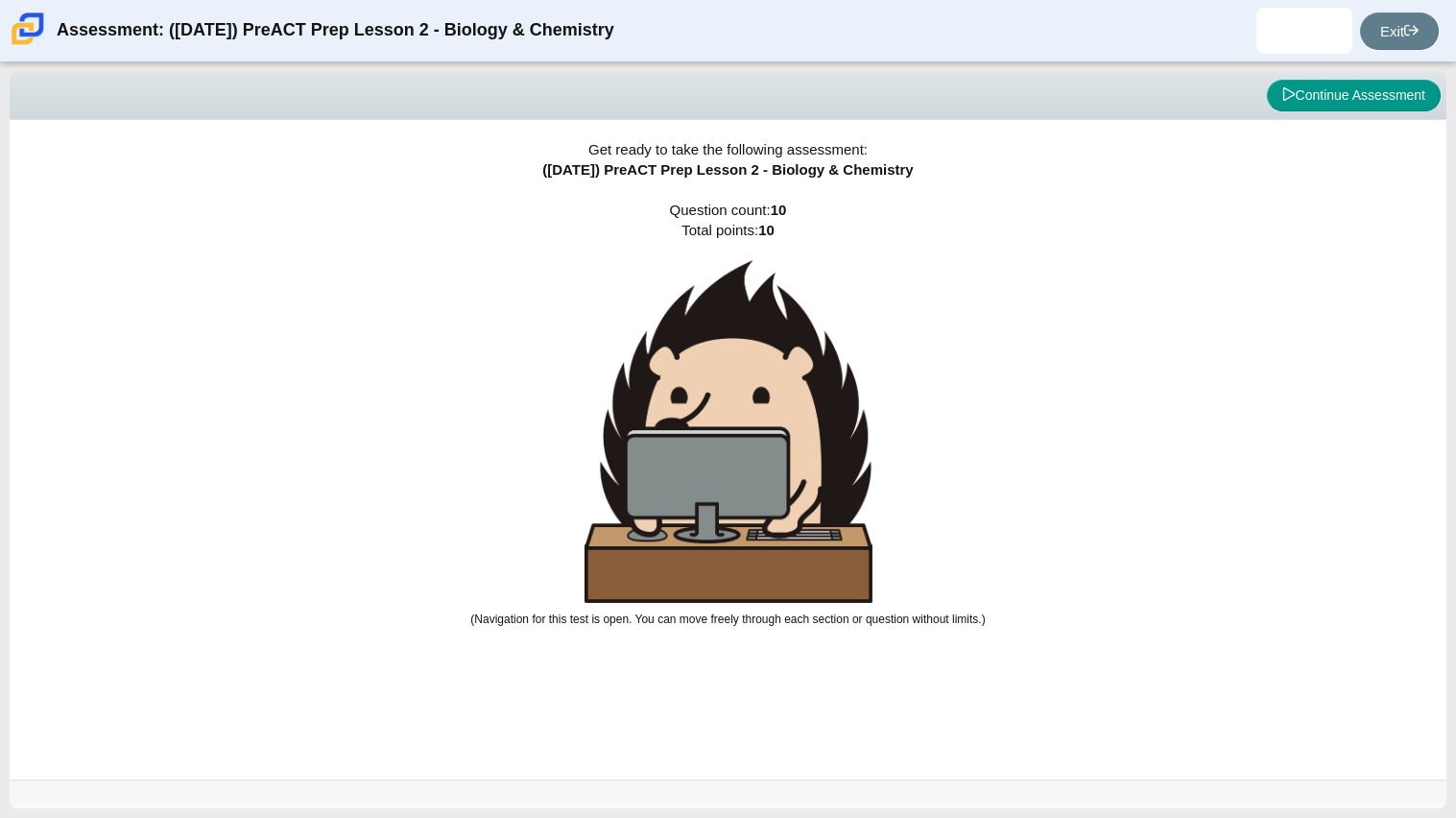 The image size is (1456, 818). Describe the element at coordinates (728, 619) in the screenshot. I see `small: (Navigation for this test is open. You can move freely through each section or question without l...` at that location.